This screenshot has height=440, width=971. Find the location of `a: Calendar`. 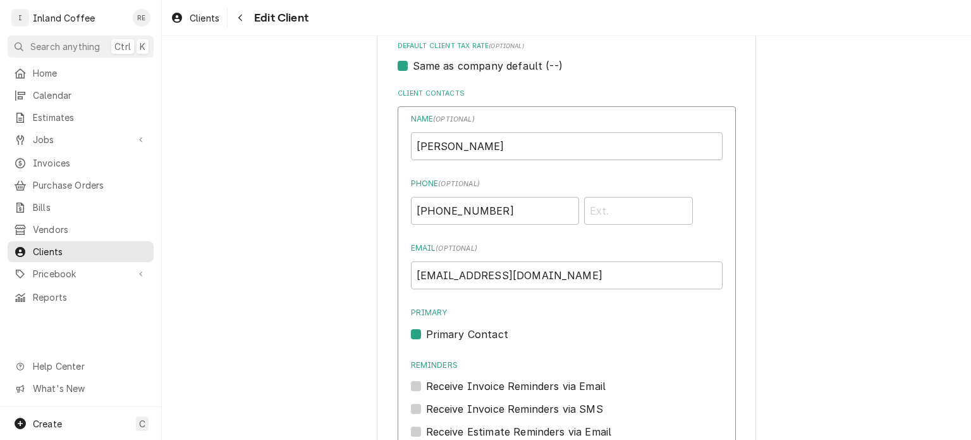

a: Calendar is located at coordinates (80, 95).